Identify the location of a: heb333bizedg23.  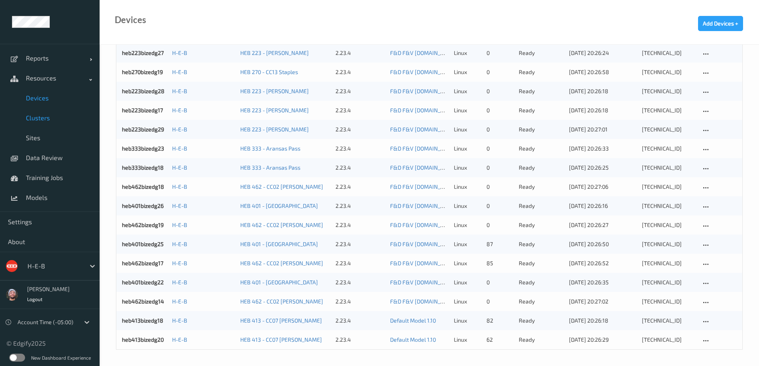
(143, 148).